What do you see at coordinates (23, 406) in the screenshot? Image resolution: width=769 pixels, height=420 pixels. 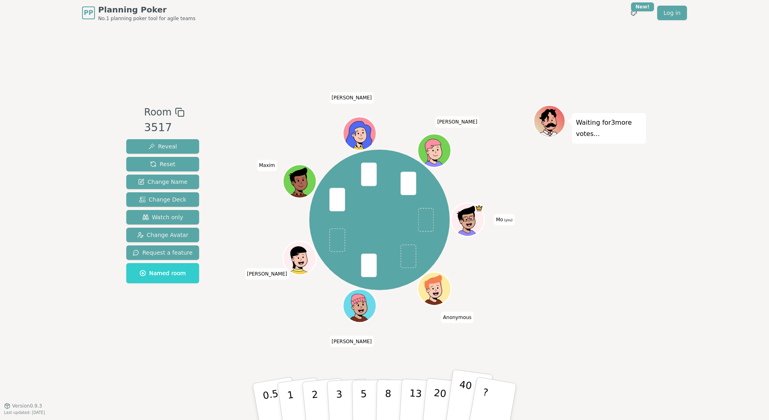 I see `button: Version0.9.3` at bounding box center [23, 406].